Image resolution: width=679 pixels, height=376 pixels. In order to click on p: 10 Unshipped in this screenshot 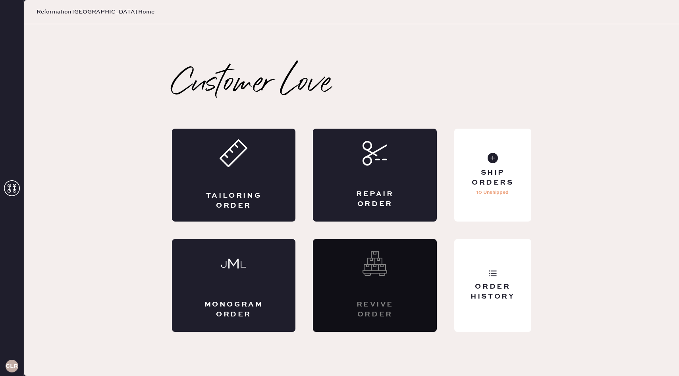, I will do `click(492, 193)`.